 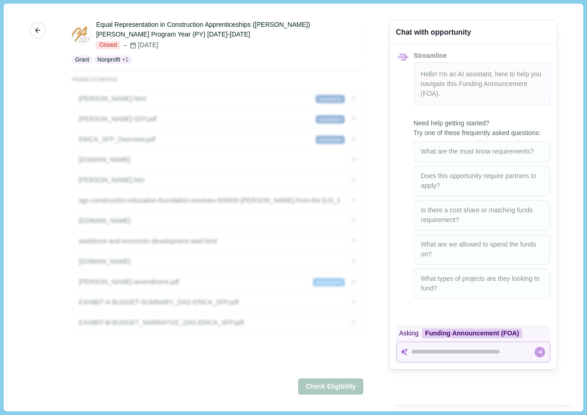 I want to click on img: ca.gov.png, so click(x=81, y=35).